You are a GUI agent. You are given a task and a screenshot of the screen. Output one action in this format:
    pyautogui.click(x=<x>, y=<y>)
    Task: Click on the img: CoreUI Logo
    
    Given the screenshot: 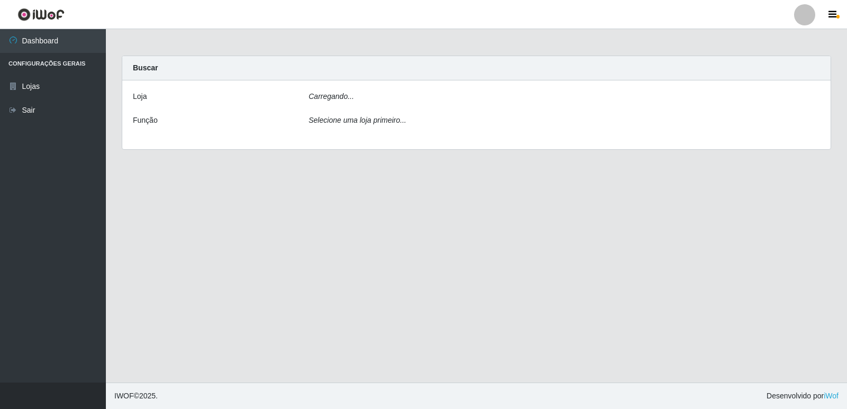 What is the action you would take?
    pyautogui.click(x=41, y=14)
    